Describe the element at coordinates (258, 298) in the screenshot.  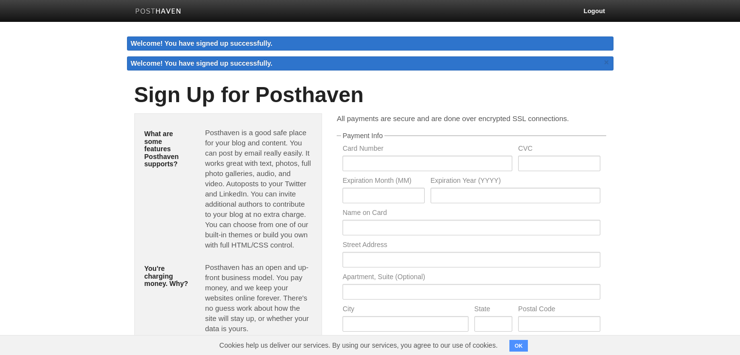
I see `p: Posthaven has an open and up-front business model. You pay money, and we keep your websites onlin...` at that location.